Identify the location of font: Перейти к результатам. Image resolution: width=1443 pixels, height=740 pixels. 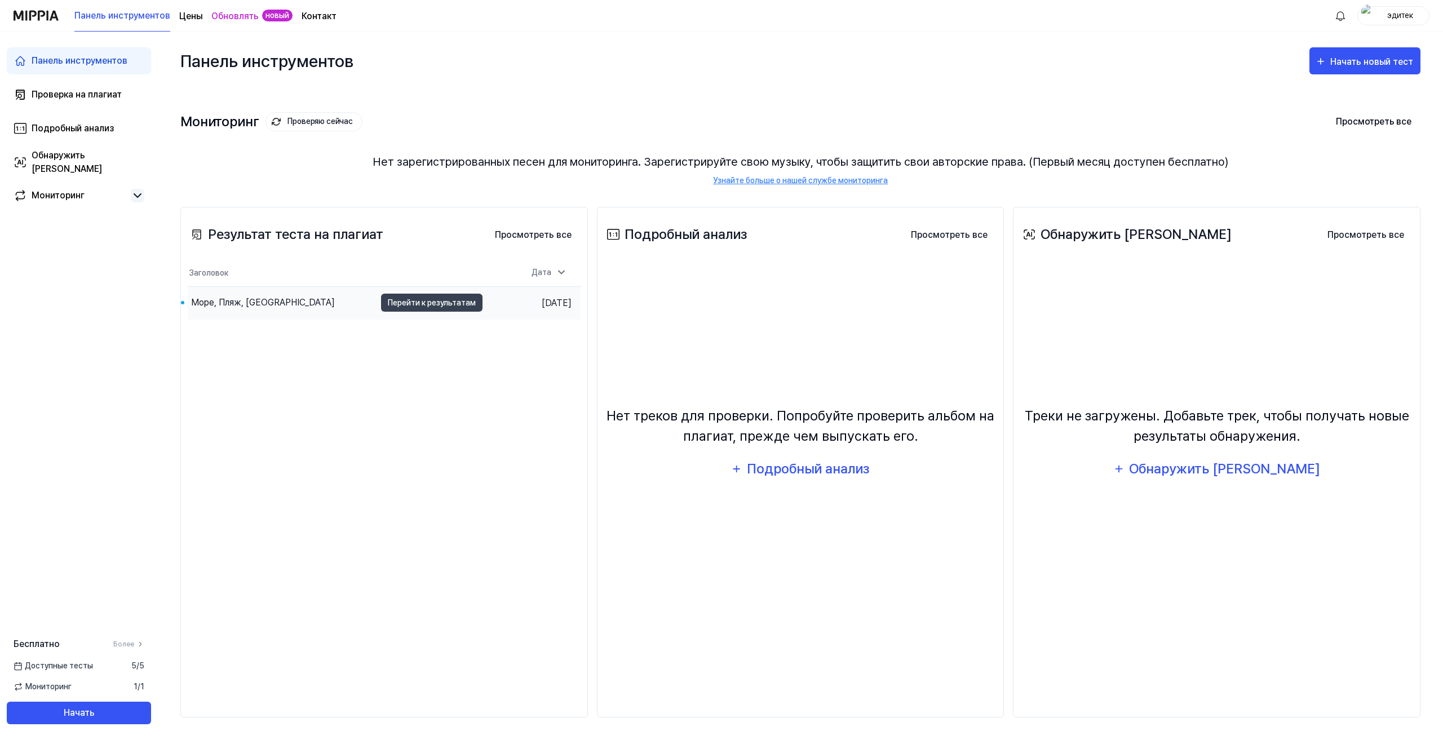
(432, 303).